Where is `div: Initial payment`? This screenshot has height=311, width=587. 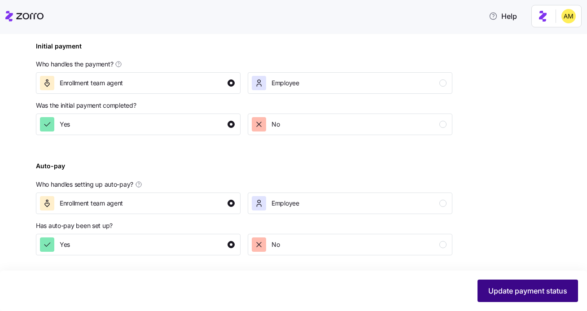
div: Initial payment is located at coordinates (59, 50).